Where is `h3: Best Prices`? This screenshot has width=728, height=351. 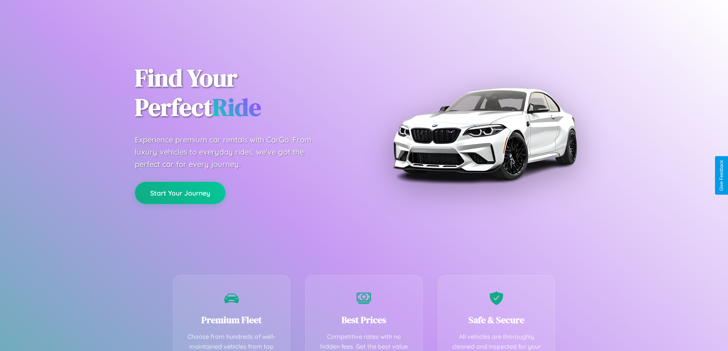 h3: Best Prices is located at coordinates (364, 320).